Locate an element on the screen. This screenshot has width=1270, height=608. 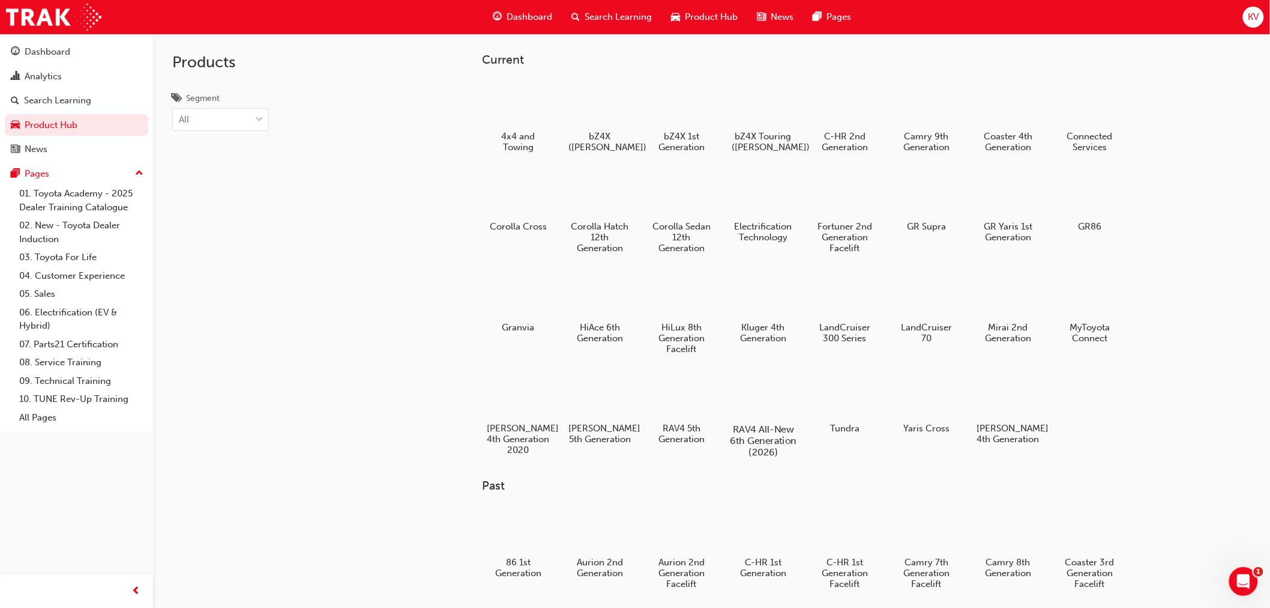
a: Analytics is located at coordinates (76, 76).